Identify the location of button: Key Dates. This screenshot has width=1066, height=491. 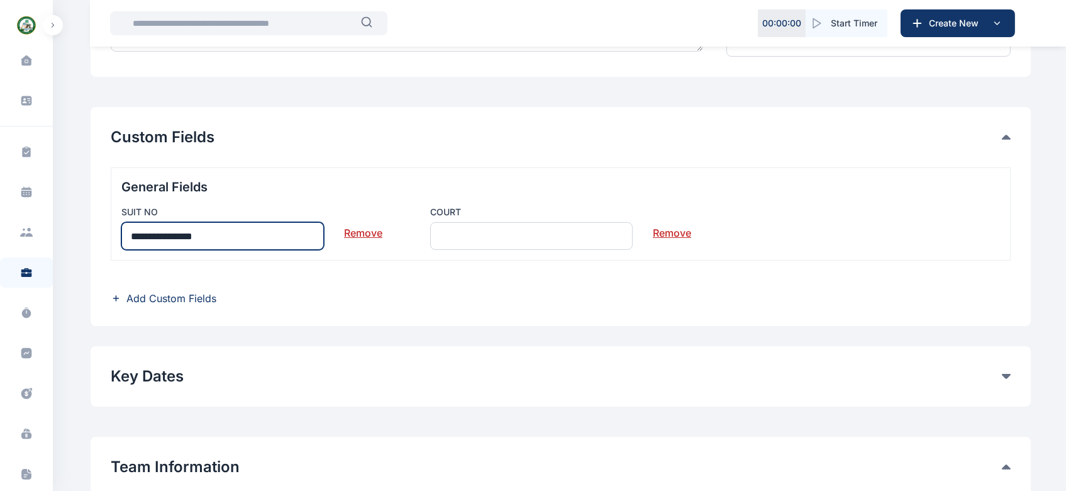
(556, 376).